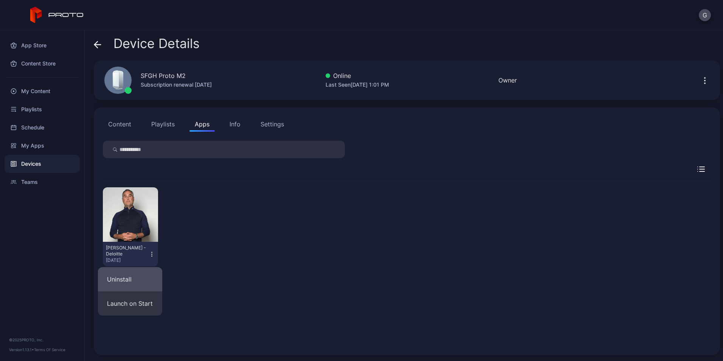 The height and width of the screenshot is (361, 723). What do you see at coordinates (42, 63) in the screenshot?
I see `a: Content Store` at bounding box center [42, 63].